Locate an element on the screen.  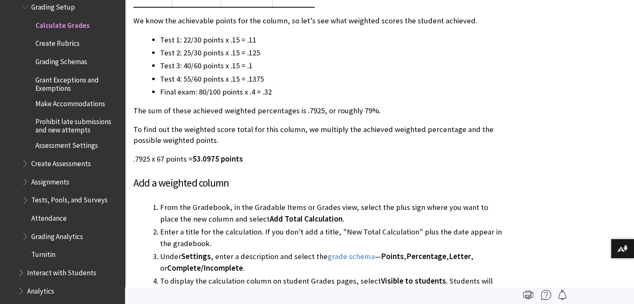
span: Grant Exceptions and Exemptions is located at coordinates (77, 83).